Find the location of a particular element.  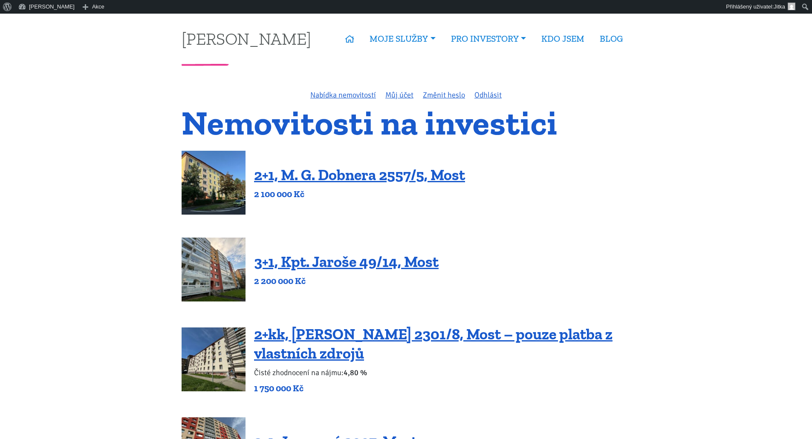

p: Čisté zhodnocení na nájmu: is located at coordinates (442, 373).